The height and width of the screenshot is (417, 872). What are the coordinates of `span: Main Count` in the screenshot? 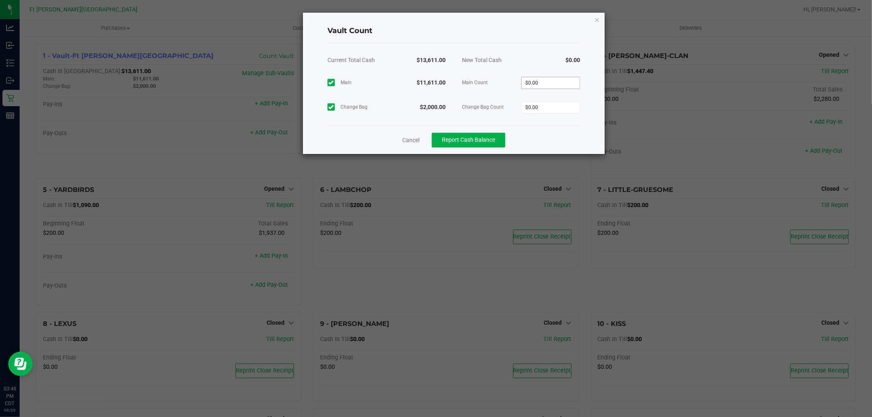 It's located at (491, 83).